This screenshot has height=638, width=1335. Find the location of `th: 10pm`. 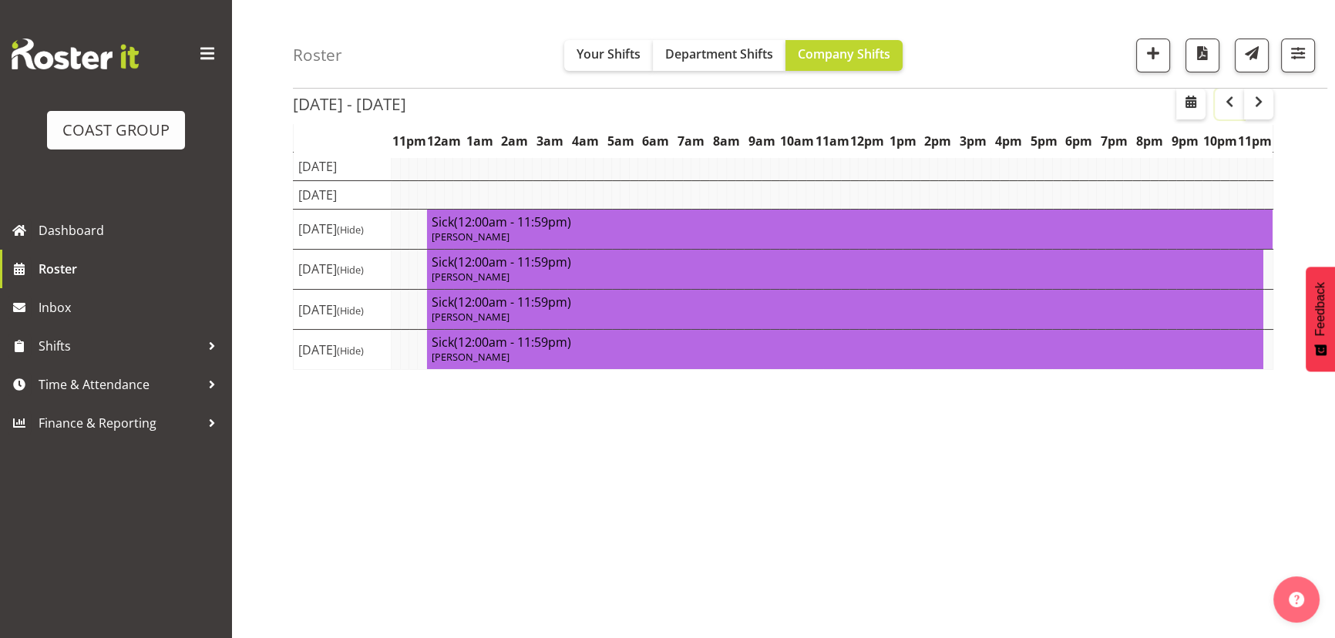

th: 10pm is located at coordinates (1220, 141).